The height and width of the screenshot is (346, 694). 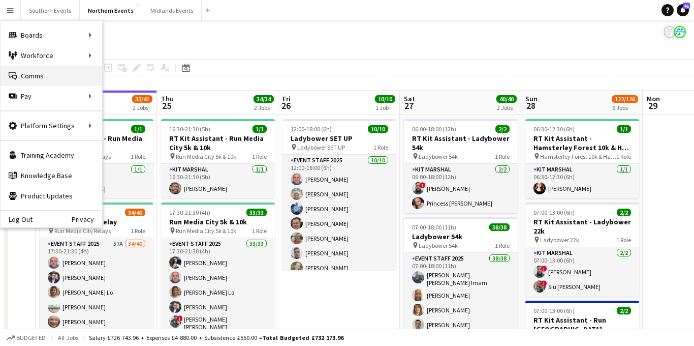 I want to click on span: 122/126, so click(x=625, y=99).